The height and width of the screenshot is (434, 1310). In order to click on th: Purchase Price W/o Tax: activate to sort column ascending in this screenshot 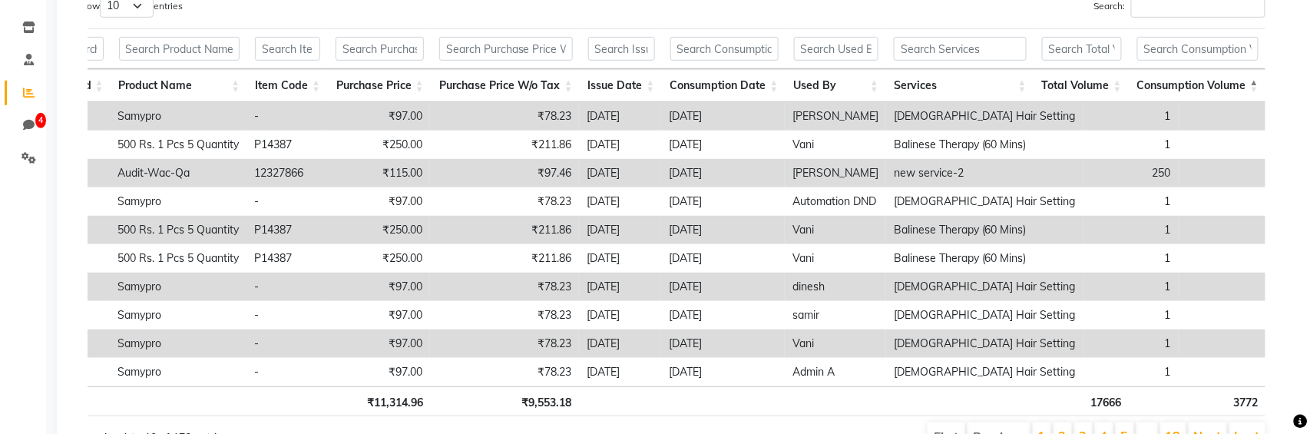, I will do `click(506, 85)`.